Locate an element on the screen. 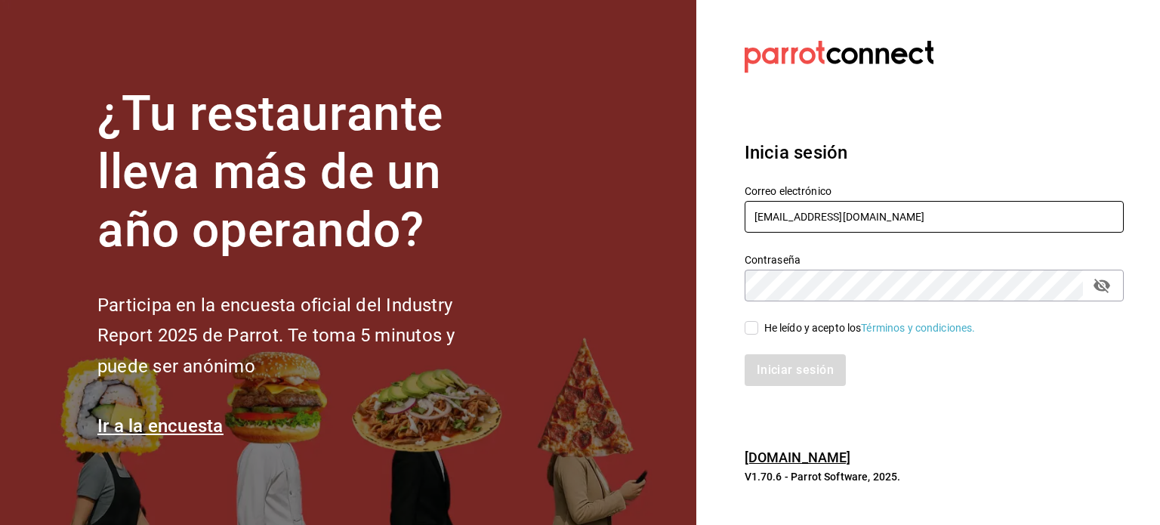  a: Términos y condiciones. is located at coordinates (918, 328).